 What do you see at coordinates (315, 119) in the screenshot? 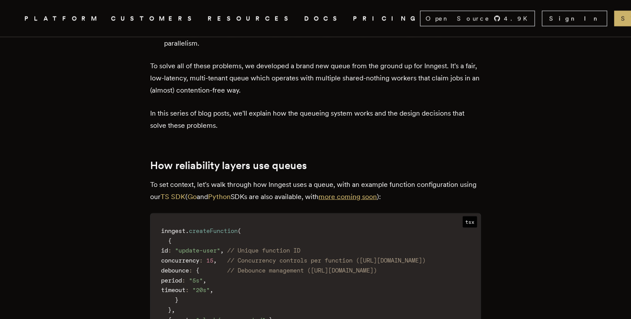
I see `p: In this series of blog posts, we'll explain how the queueing system works and the design decision...` at bounding box center [315, 119].